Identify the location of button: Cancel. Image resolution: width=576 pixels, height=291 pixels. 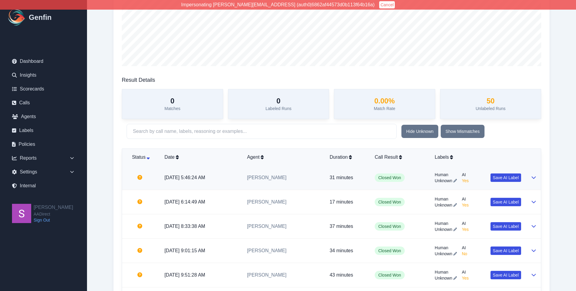
(387, 5).